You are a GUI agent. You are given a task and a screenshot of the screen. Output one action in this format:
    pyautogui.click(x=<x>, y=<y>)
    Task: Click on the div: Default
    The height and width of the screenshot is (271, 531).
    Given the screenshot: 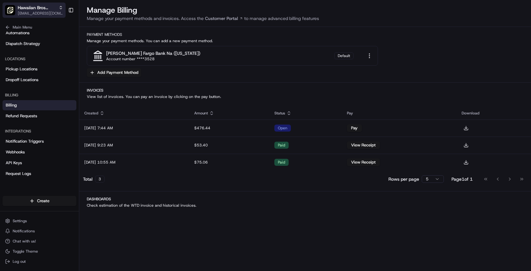 What is the action you would take?
    pyautogui.click(x=343, y=56)
    